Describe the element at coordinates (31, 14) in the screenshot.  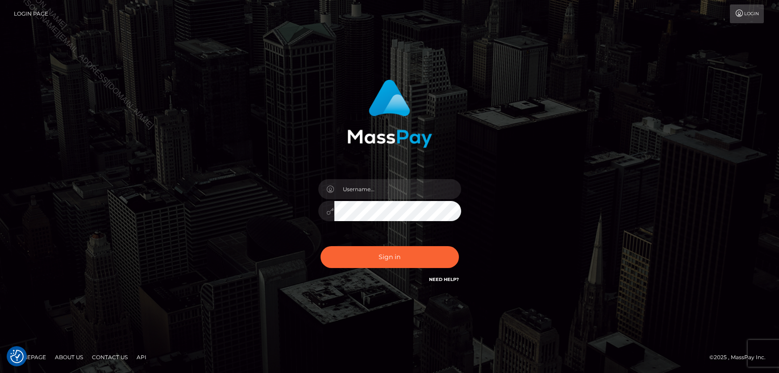
I see `a: Login Page` at that location.